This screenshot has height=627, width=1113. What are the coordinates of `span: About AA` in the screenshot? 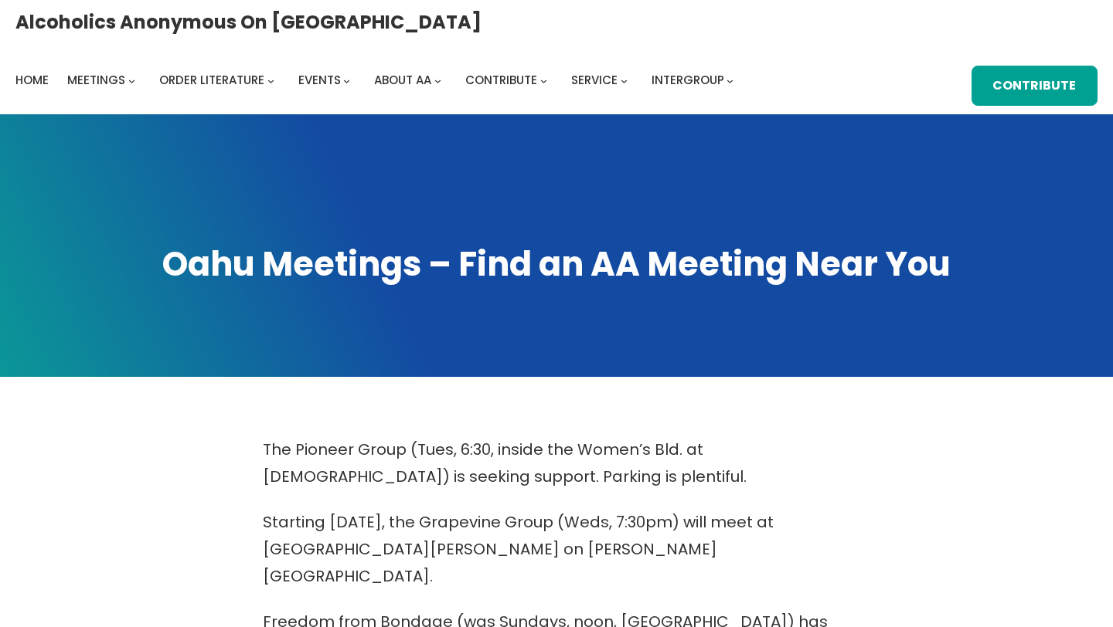 It's located at (403, 80).